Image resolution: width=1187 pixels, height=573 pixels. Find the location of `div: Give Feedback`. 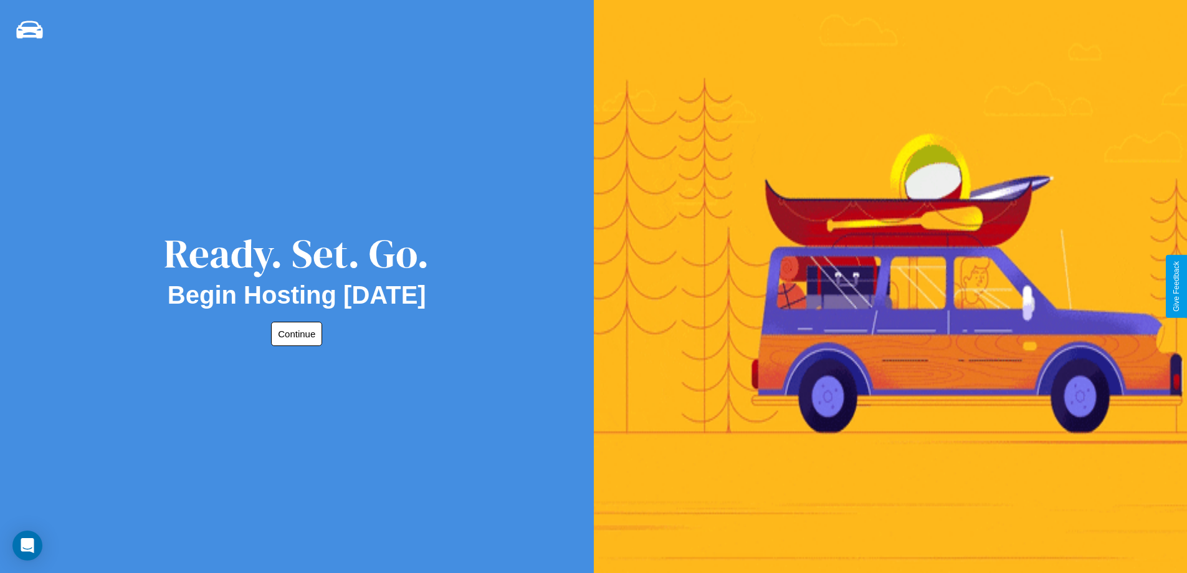

div: Give Feedback is located at coordinates (1177, 286).